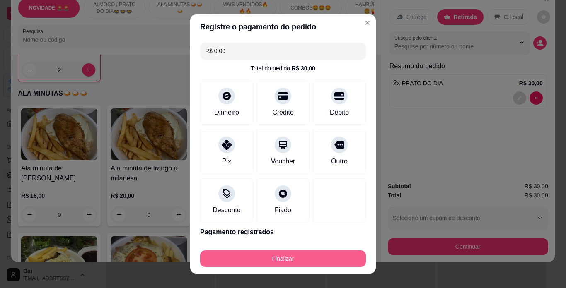  I want to click on div: Crédito, so click(283, 113).